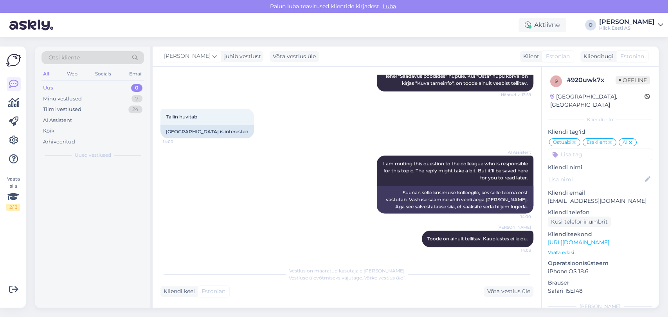 This screenshot has height=317, width=668. I want to click on p: Kliendi nimi, so click(599, 167).